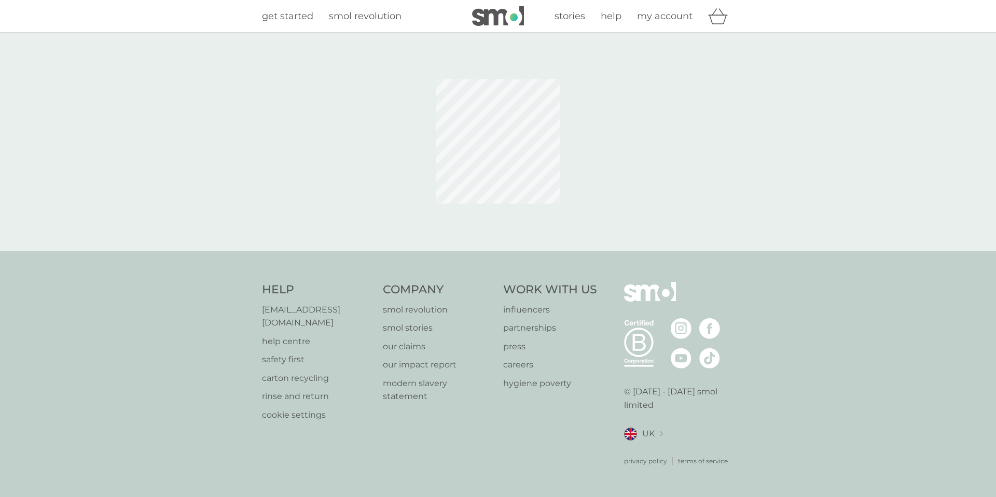  What do you see at coordinates (317, 342) in the screenshot?
I see `p: help centre` at bounding box center [317, 342].